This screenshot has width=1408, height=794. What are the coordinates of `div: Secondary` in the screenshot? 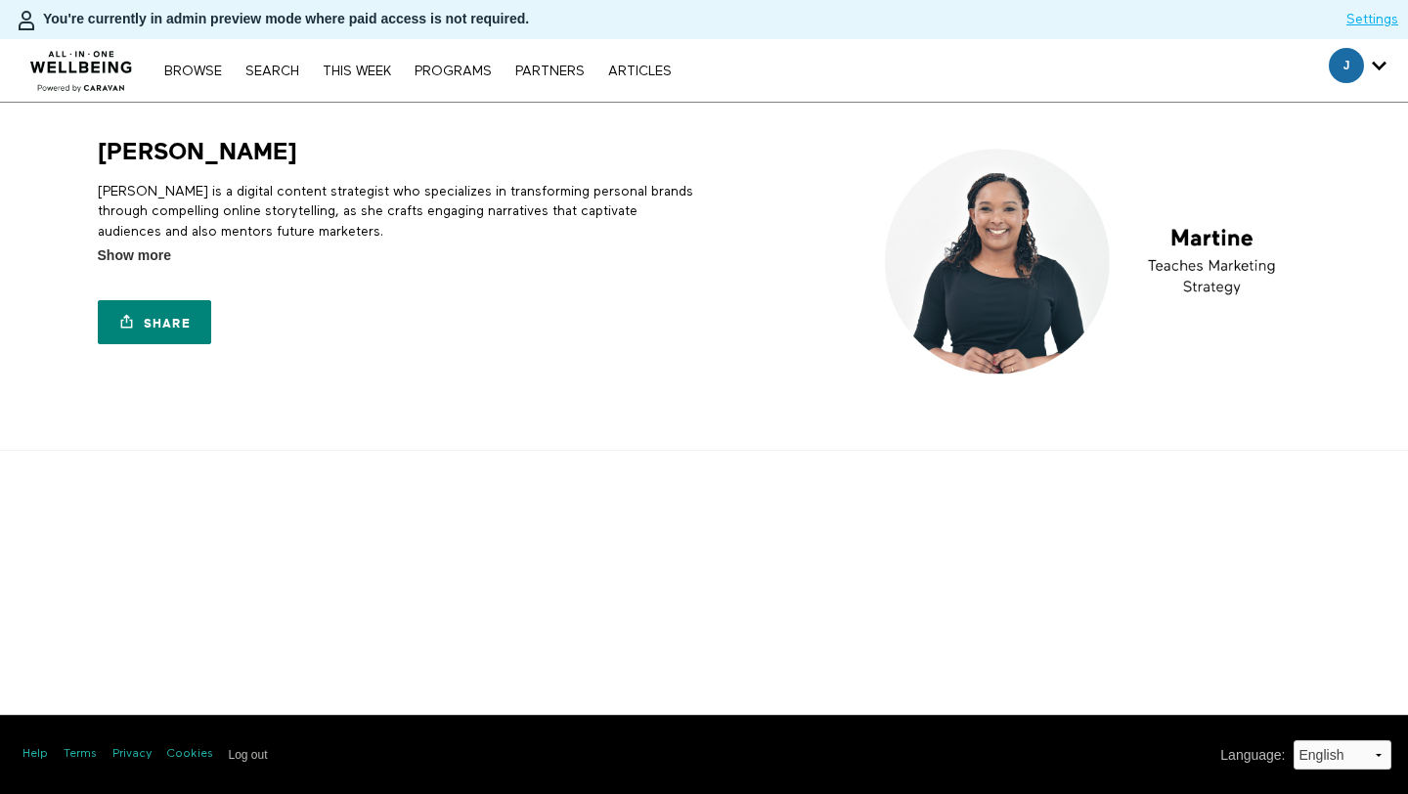 It's located at (1357, 70).